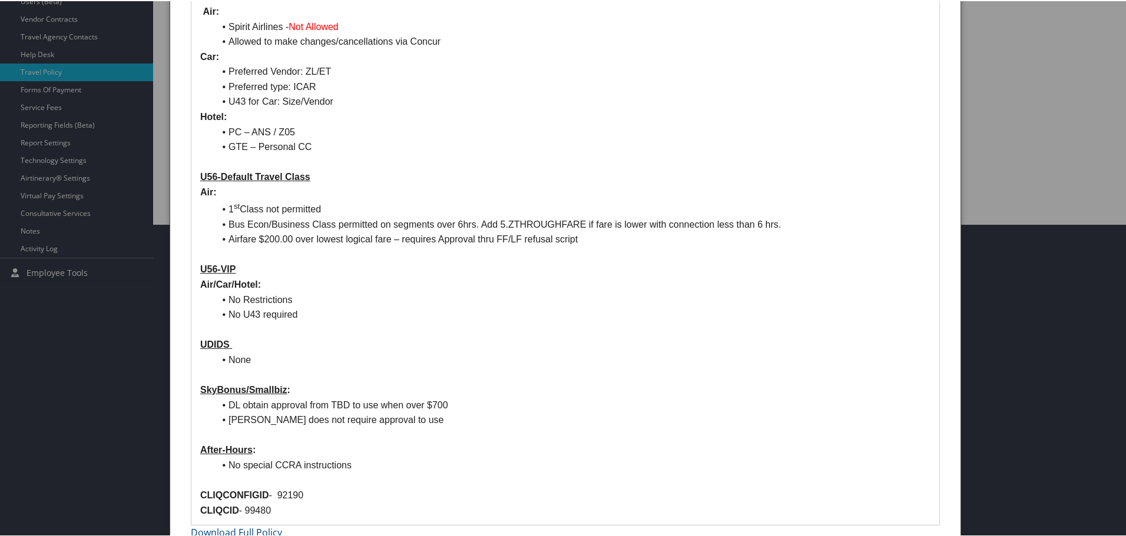 The width and height of the screenshot is (1126, 536). Describe the element at coordinates (572, 207) in the screenshot. I see `li: 1 Class not permitted` at that location.